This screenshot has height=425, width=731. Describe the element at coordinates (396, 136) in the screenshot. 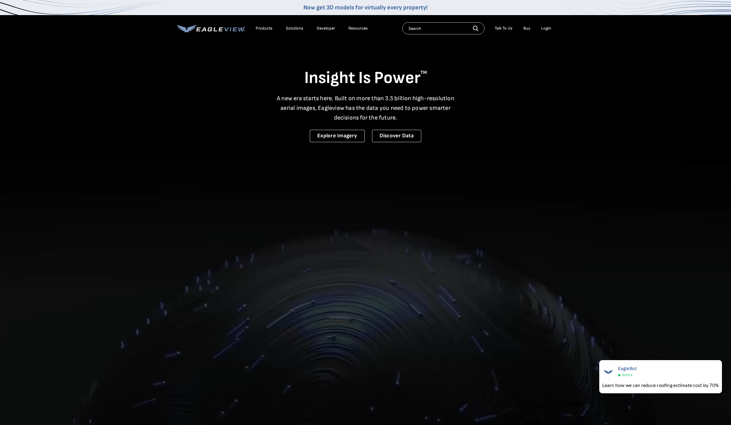

I see `a: Discover Data` at that location.